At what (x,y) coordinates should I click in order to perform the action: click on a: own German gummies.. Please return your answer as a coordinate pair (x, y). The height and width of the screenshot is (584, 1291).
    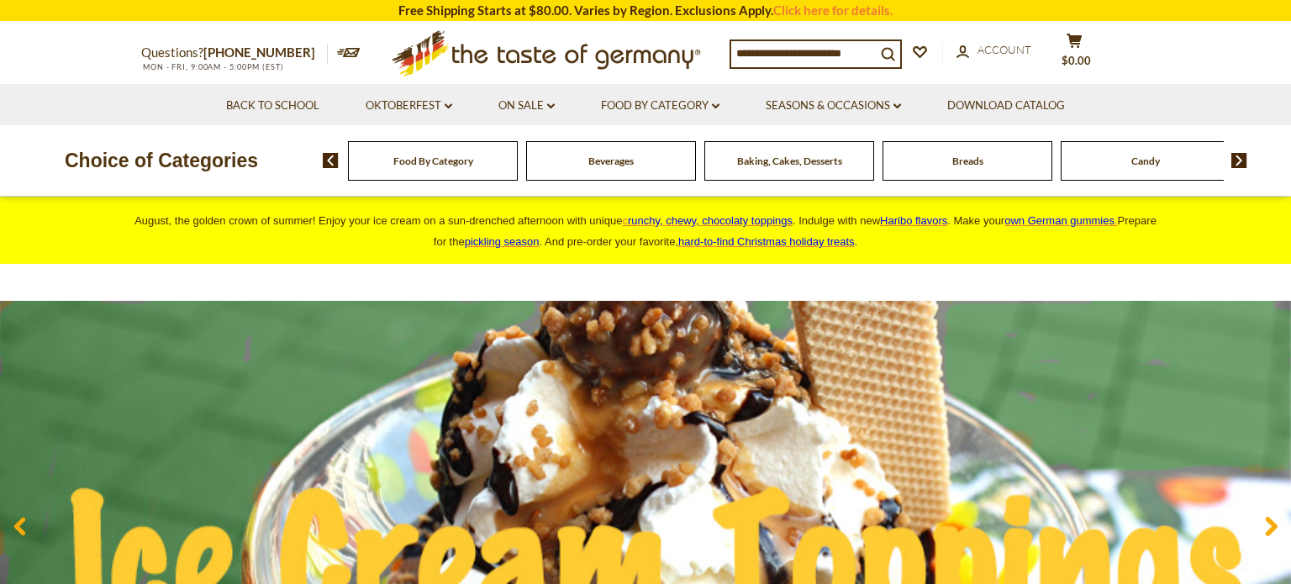
    Looking at the image, I should click on (1060, 220).